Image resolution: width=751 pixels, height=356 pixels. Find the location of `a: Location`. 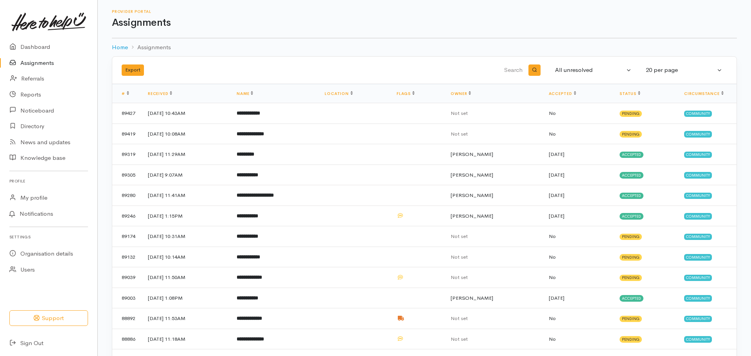

a: Location is located at coordinates (338, 94).